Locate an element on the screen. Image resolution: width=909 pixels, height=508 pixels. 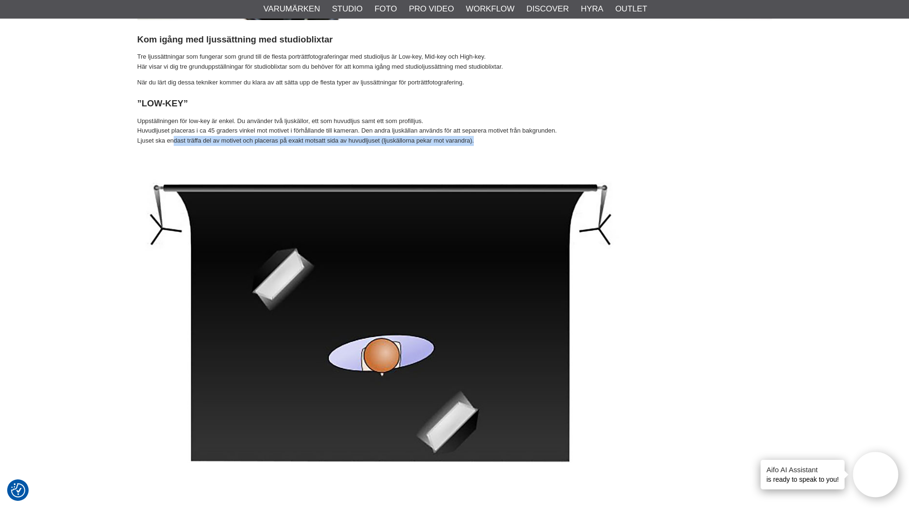
p: När du lärt dig dessa tekniker kommer du klara av att sätta upp de flesta typer av ljussättningar... is located at coordinates (455, 83).